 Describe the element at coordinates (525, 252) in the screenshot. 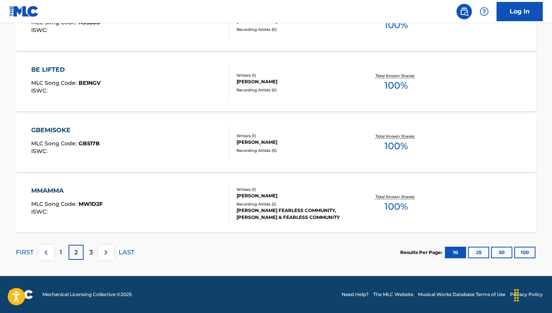

I see `button: 100` at that location.